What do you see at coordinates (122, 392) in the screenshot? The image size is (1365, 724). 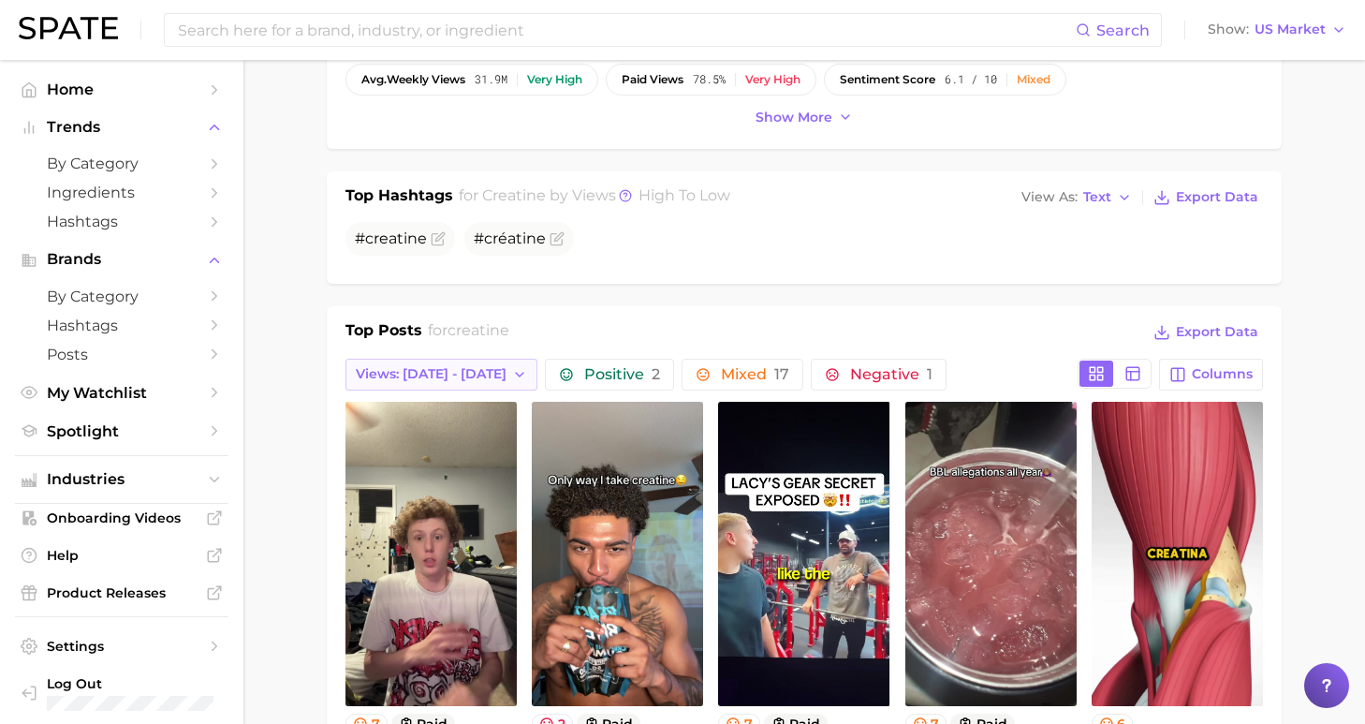 I see `a: My Watchlist` at bounding box center [122, 392].